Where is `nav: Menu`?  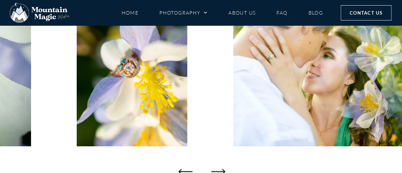 nav: Menu is located at coordinates (222, 13).